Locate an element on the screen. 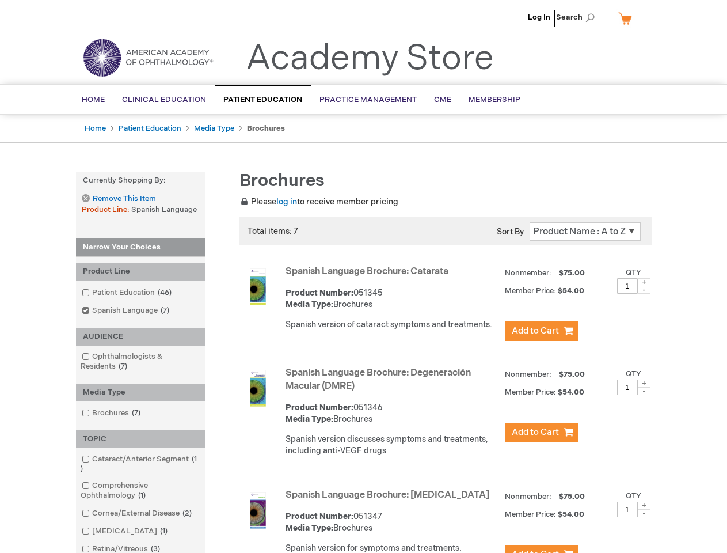 The width and height of the screenshot is (727, 553). div: 051347 Brochures is located at coordinates (392, 522).